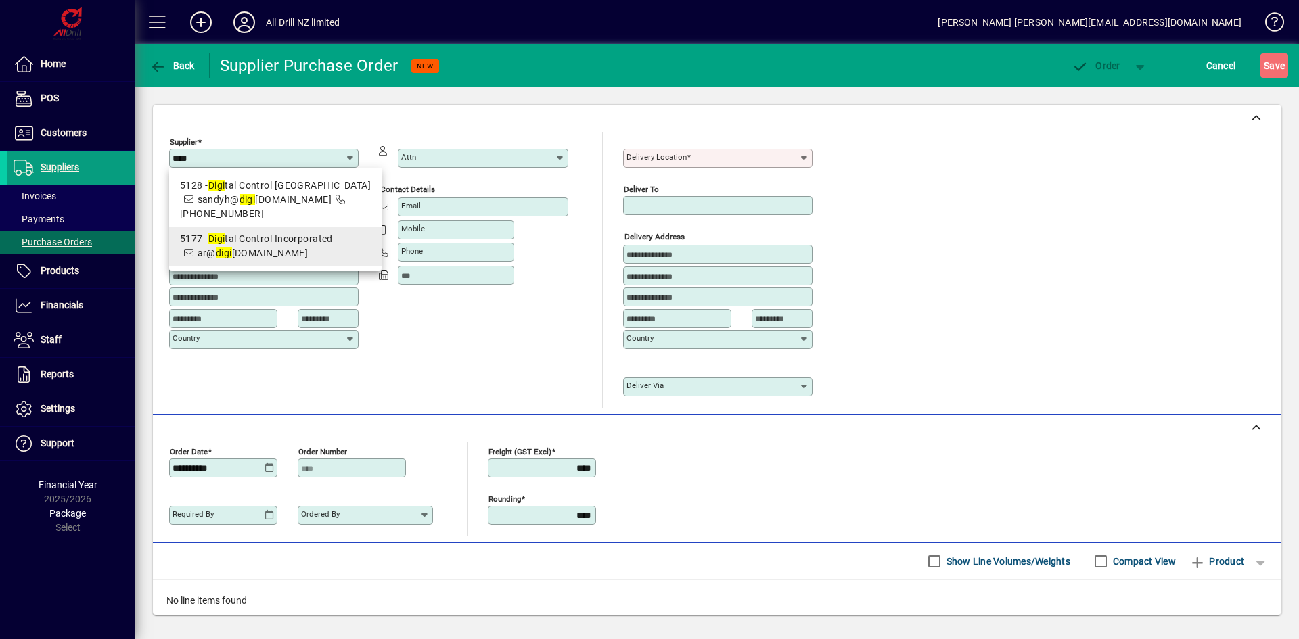 The height and width of the screenshot is (639, 1299). Describe the element at coordinates (1221, 66) in the screenshot. I see `span: Cancel` at that location.